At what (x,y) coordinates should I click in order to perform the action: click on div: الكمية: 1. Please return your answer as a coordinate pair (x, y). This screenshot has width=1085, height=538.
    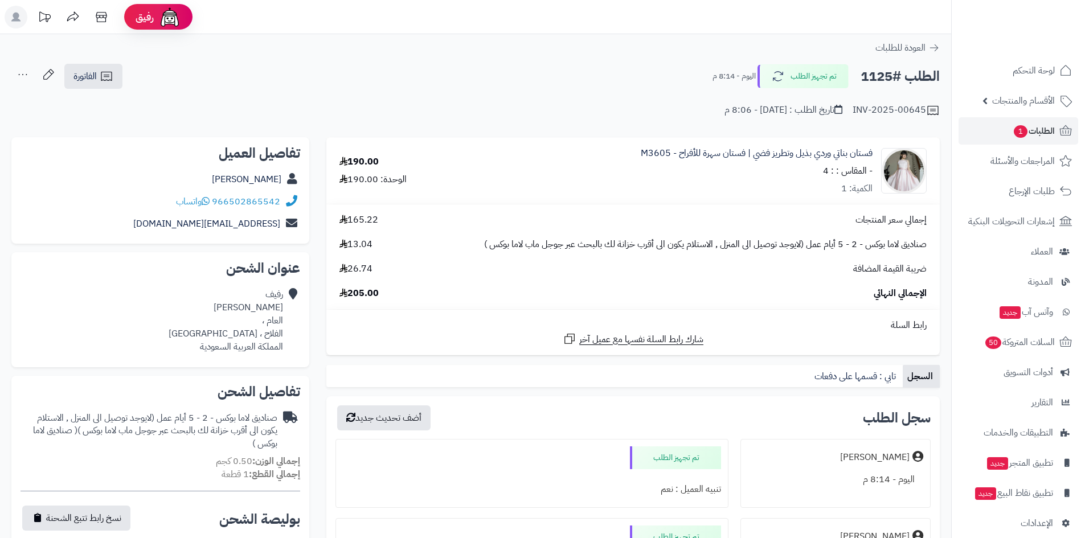
    Looking at the image, I should click on (856, 188).